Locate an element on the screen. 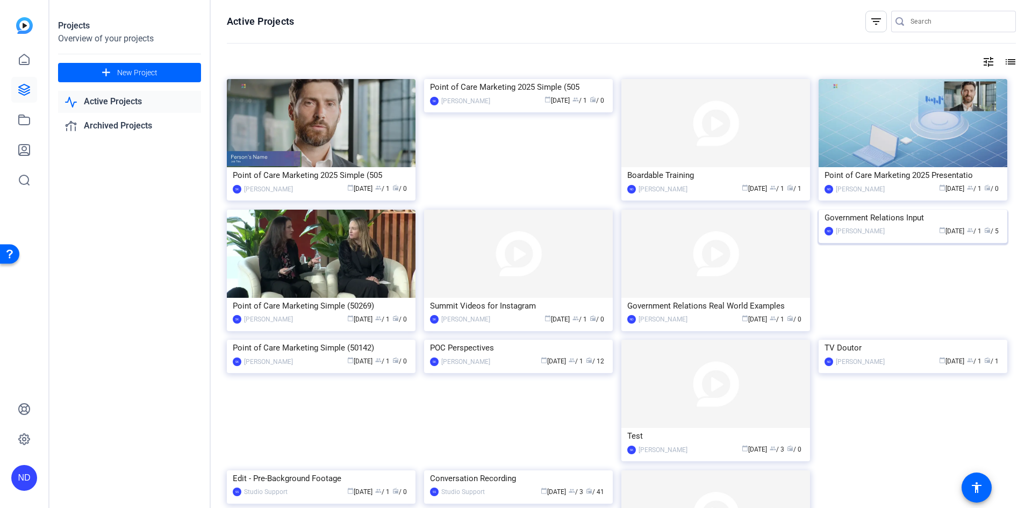 This screenshot has width=1032, height=508. a: Active Projects is located at coordinates (130, 102).